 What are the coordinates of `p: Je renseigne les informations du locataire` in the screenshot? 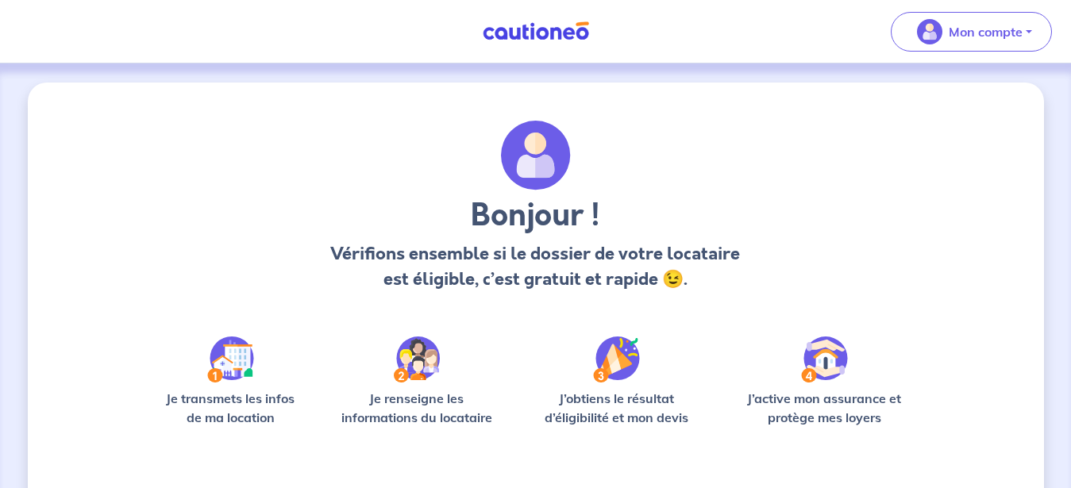 It's located at (417, 408).